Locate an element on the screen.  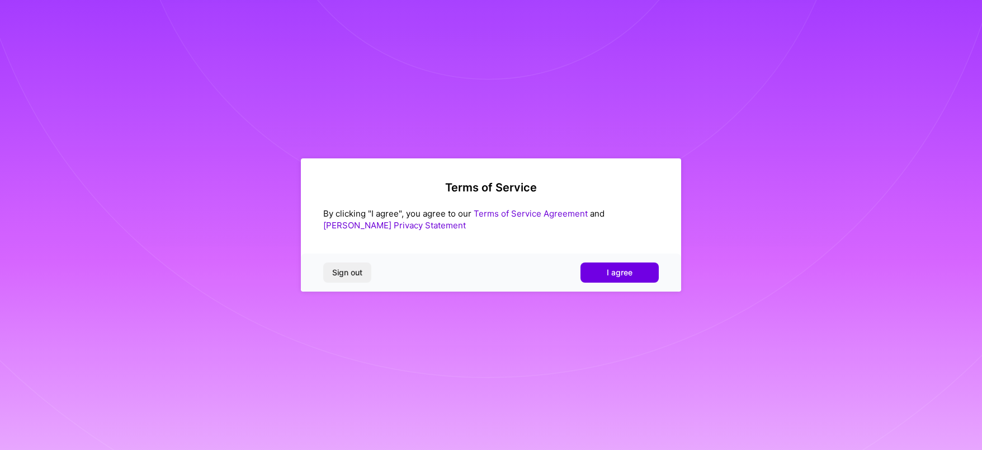
button: Sign out is located at coordinates (347, 272).